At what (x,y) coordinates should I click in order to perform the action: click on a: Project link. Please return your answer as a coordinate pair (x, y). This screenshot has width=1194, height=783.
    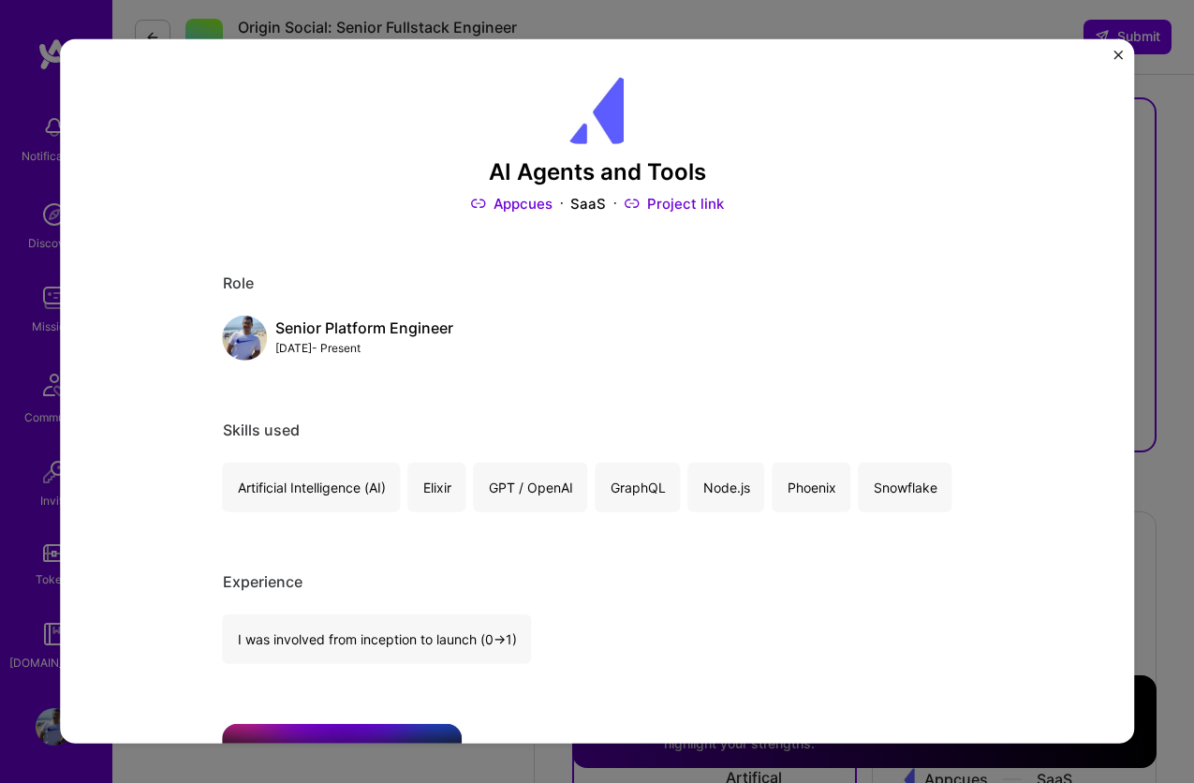
    Looking at the image, I should click on (673, 203).